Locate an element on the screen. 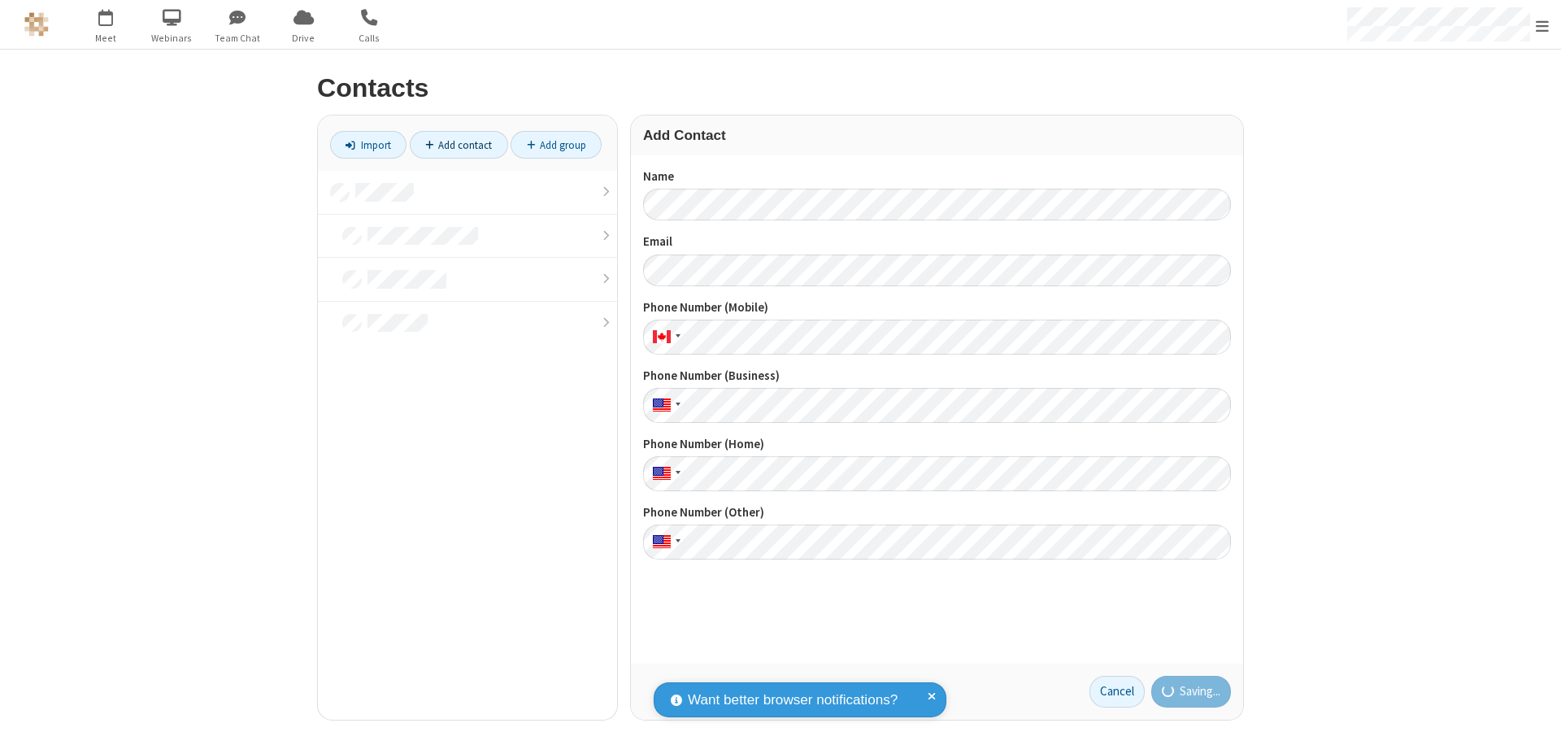 The width and height of the screenshot is (1561, 745). span: Want better browser notifications? is located at coordinates (793, 700).